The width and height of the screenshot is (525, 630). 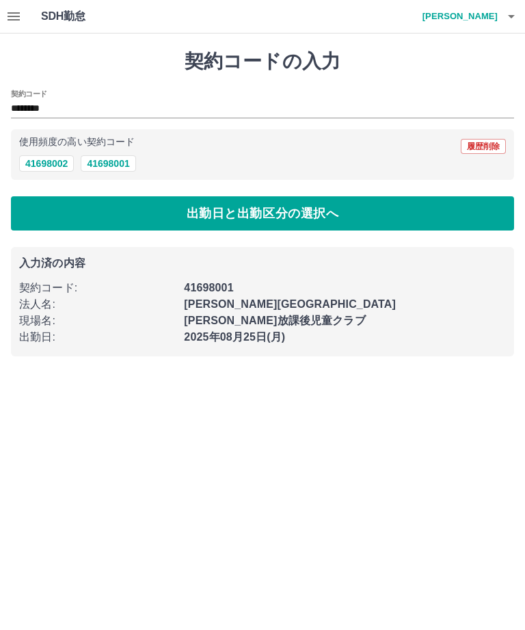 What do you see at coordinates (29, 94) in the screenshot?
I see `h2: 契約コード` at bounding box center [29, 94].